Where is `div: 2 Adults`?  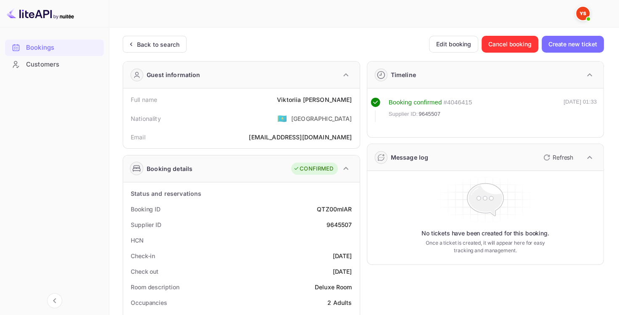
div: 2 Adults is located at coordinates (340, 302).